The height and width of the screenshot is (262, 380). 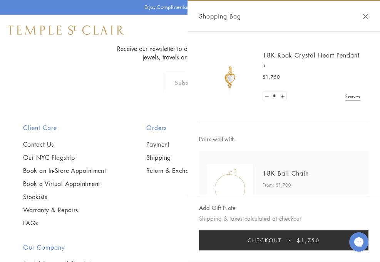 I want to click on a: Return & Exchange Policy, so click(x=182, y=170).